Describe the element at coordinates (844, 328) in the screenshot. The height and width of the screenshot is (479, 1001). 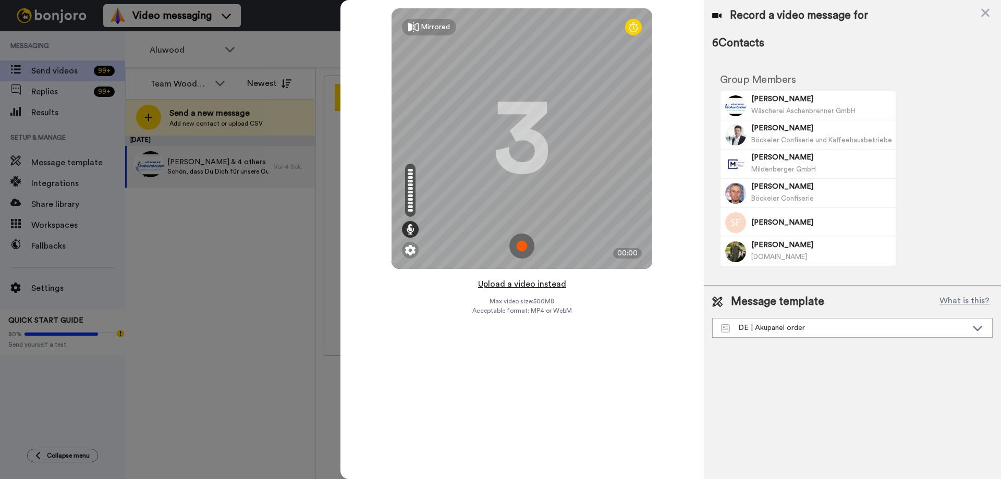
I see `div: DE | Akupanel order` at that location.